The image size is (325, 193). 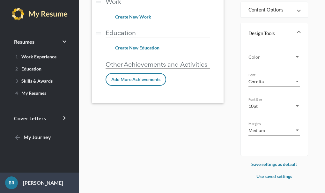 I want to click on span: 10pt, so click(x=253, y=106).